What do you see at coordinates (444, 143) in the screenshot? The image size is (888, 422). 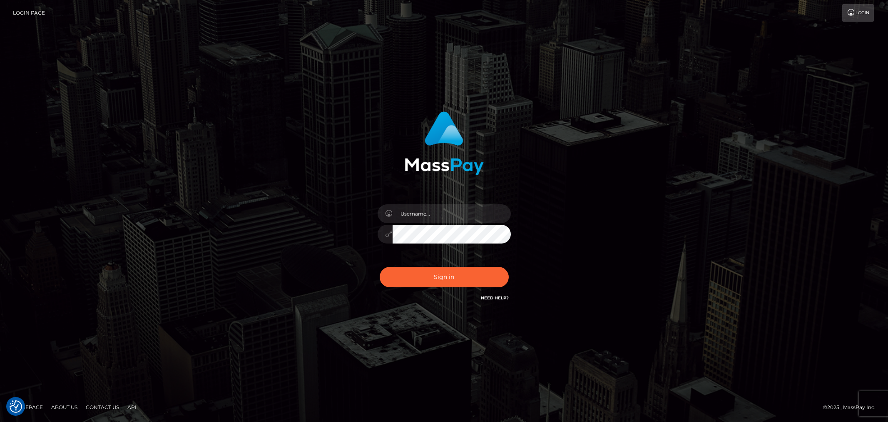 I see `img: MassPay Login` at bounding box center [444, 143].